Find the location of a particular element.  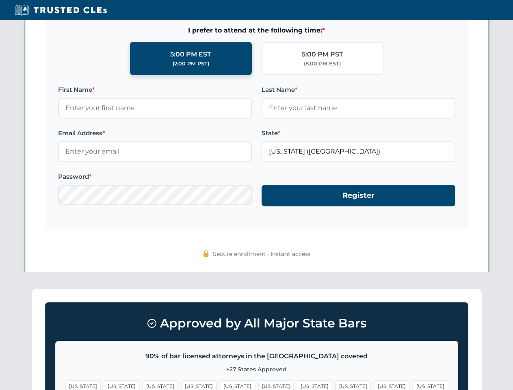

p: +27 States Approved is located at coordinates (257, 369).